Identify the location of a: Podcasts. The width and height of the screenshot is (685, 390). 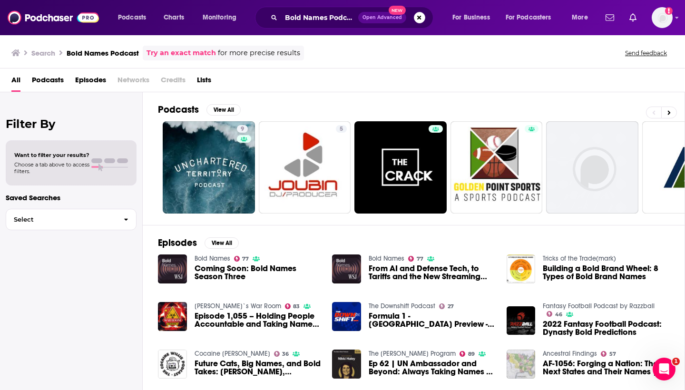
(48, 82).